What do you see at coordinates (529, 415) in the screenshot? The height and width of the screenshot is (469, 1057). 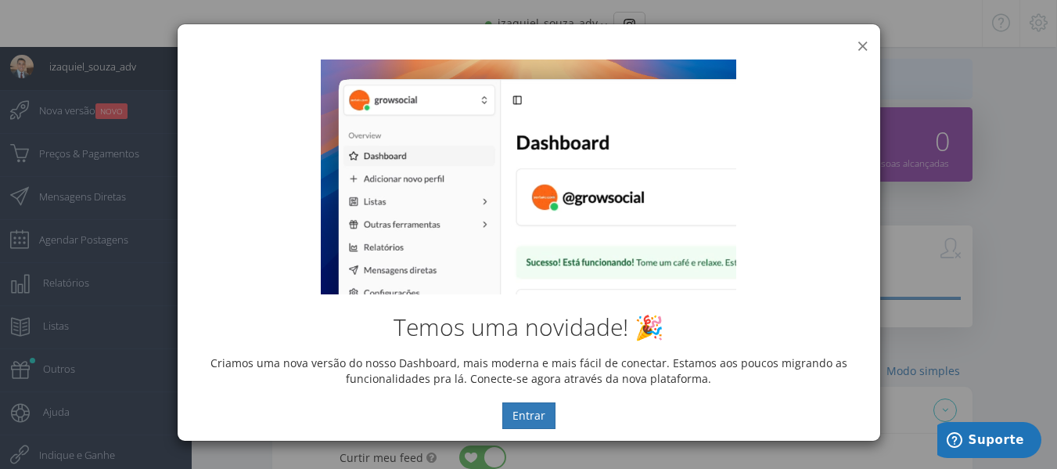 I see `button: Entrar` at bounding box center [529, 415].